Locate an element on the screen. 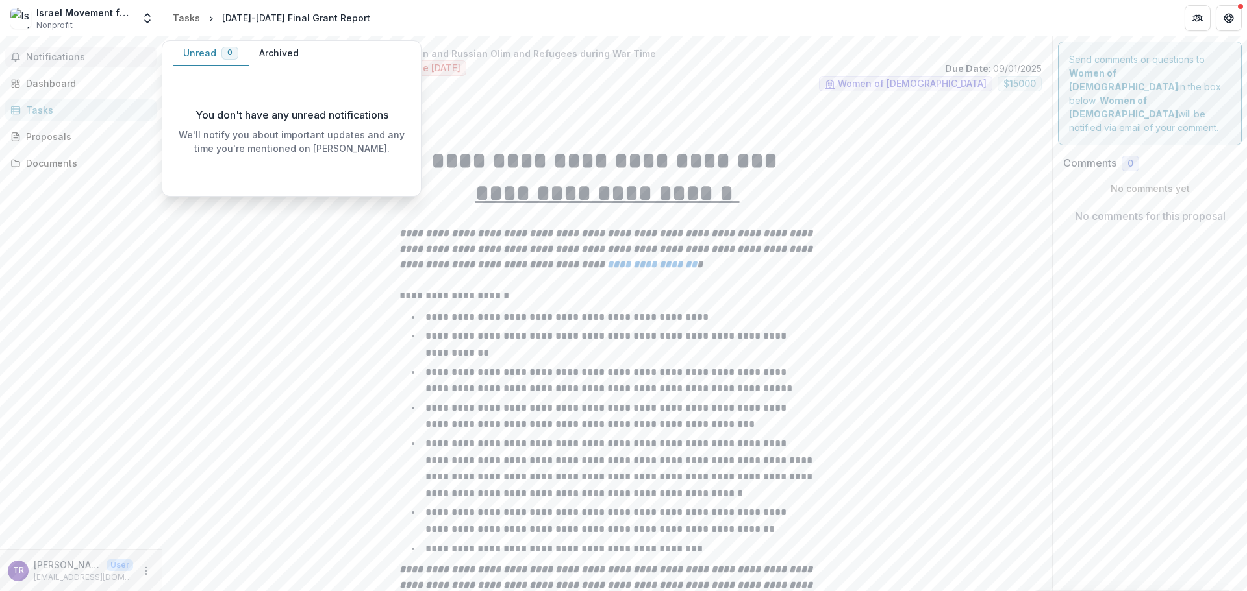 This screenshot has width=1247, height=591. p: No comments yet is located at coordinates (1149, 188).